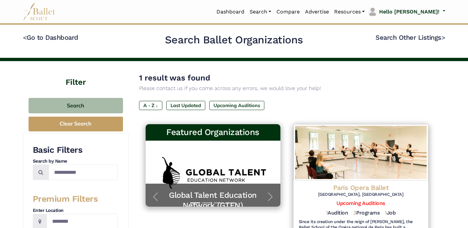 The image size is (468, 228). What do you see at coordinates (83, 172) in the screenshot?
I see `input: Search by names...` at bounding box center [83, 172].